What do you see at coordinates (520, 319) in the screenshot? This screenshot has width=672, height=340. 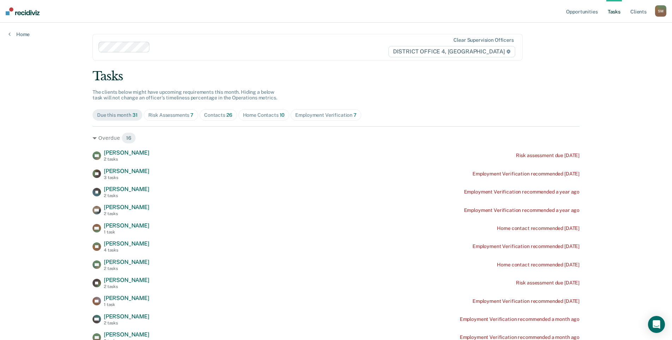 I see `div: Employment Verification recommended a month ago` at bounding box center [520, 319].